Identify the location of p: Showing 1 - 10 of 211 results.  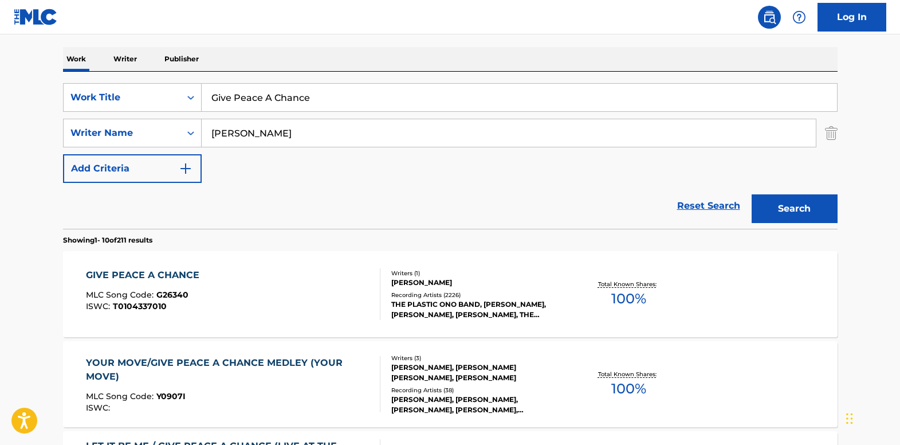
(108, 240).